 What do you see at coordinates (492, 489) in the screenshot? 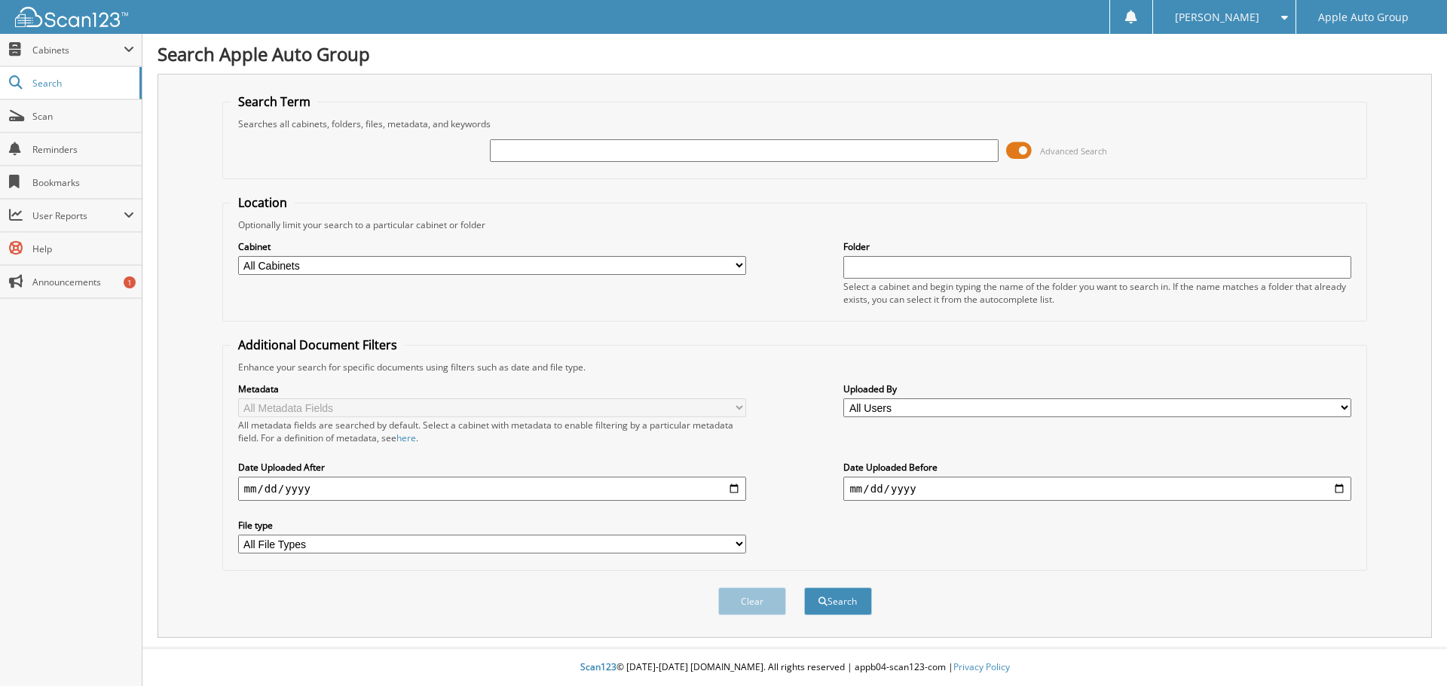
I see `input: start` at bounding box center [492, 489].